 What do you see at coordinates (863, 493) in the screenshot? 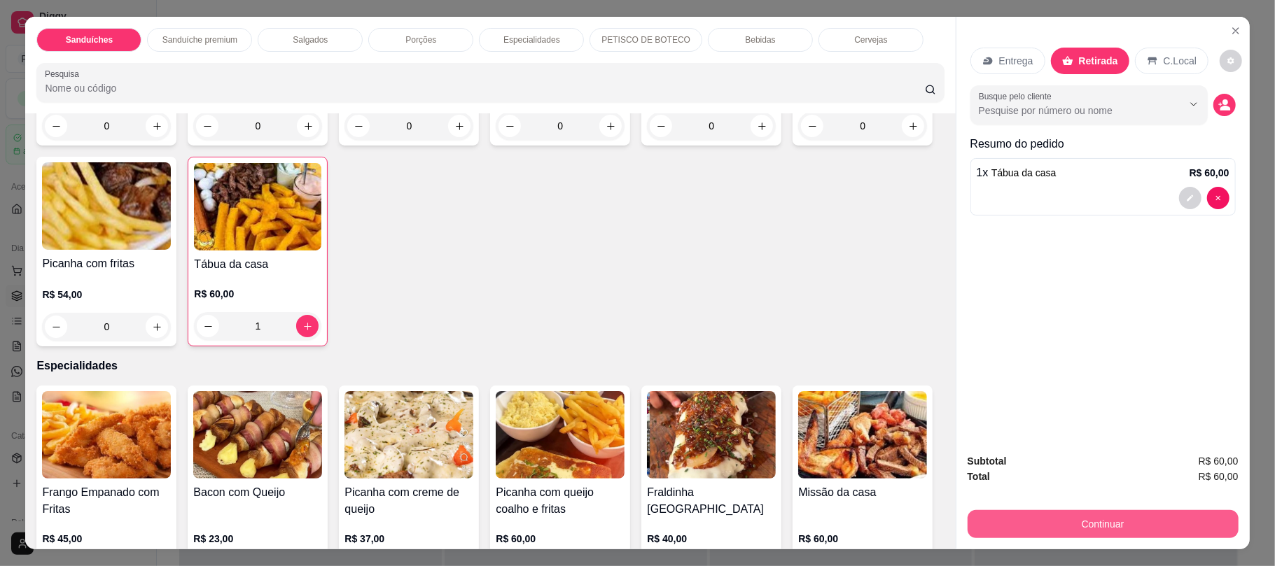
I see `h4: Missão da casa` at bounding box center [863, 493].